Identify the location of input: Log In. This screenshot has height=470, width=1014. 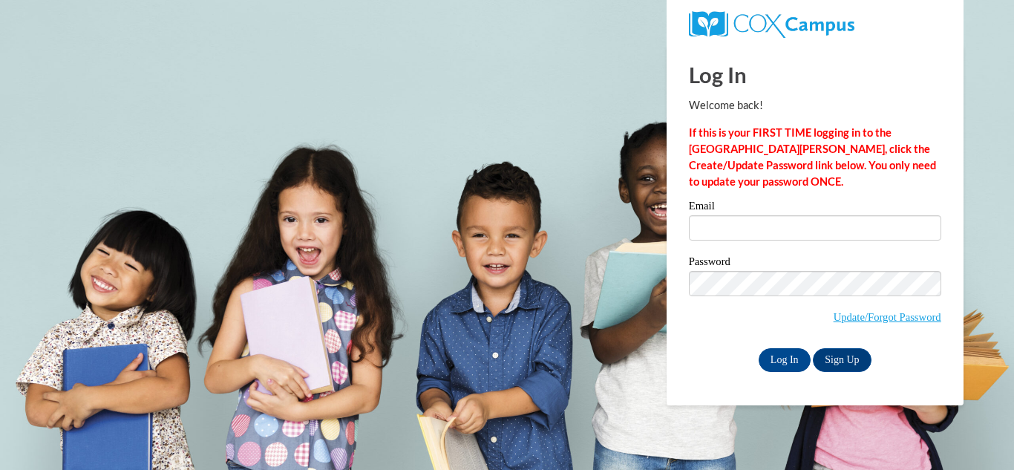
(784, 360).